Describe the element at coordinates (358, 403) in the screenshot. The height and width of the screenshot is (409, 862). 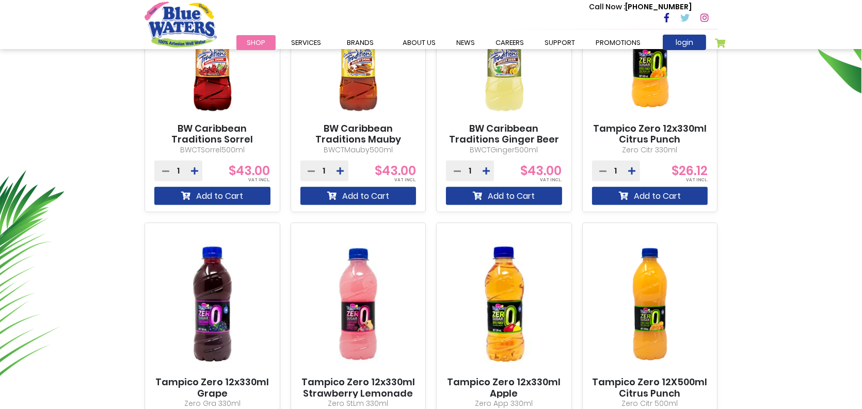
I see `p: Zero StLm 330ml` at that location.